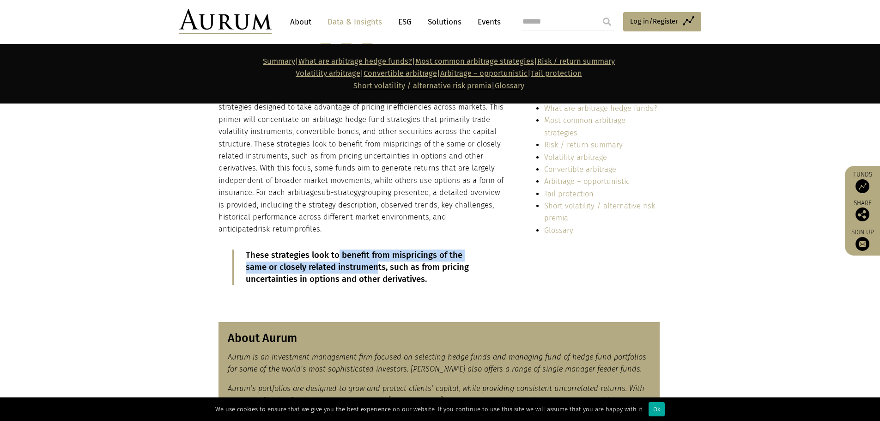 The height and width of the screenshot is (421, 880). What do you see at coordinates (607, 22) in the screenshot?
I see `input: Submit` at bounding box center [607, 22].